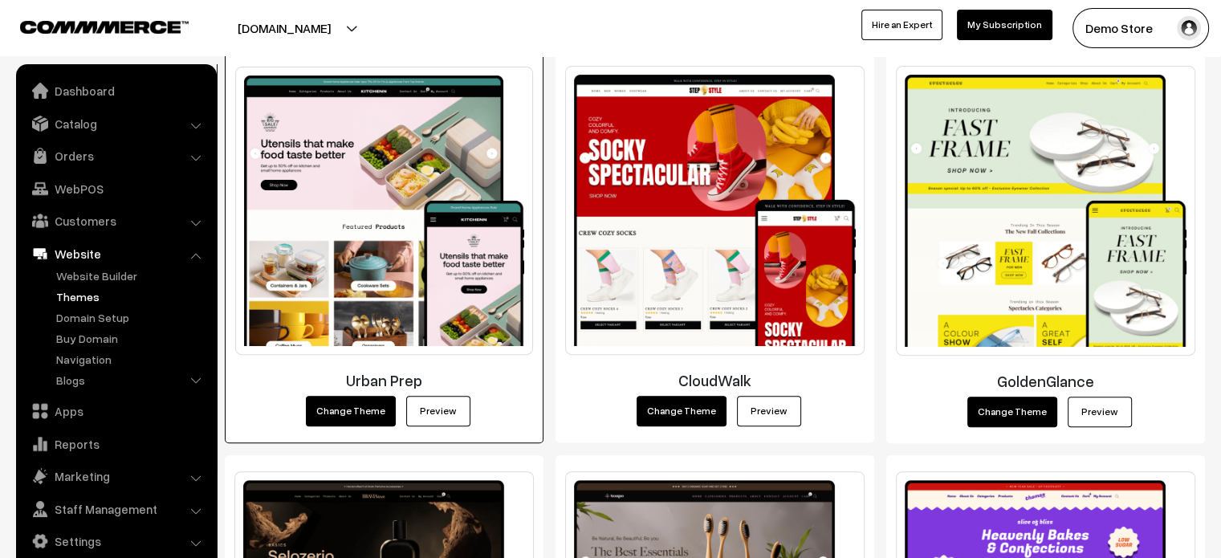  What do you see at coordinates (116, 91) in the screenshot?
I see `a: Dashboard` at bounding box center [116, 91].